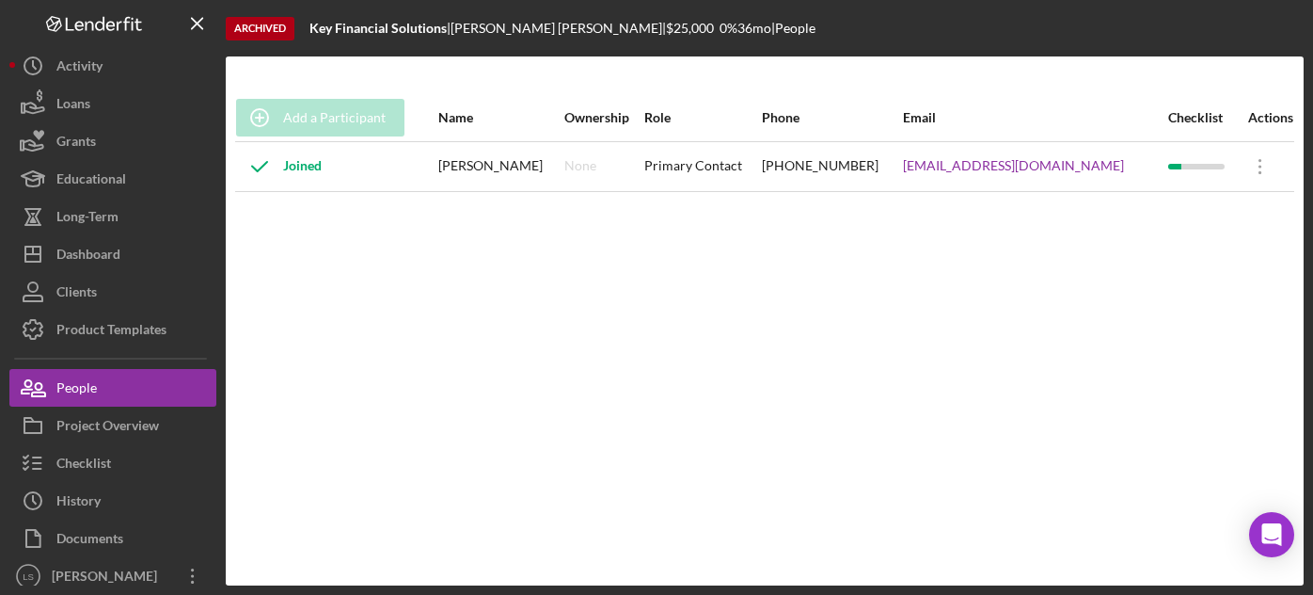  I want to click on div: Activity, so click(79, 68).